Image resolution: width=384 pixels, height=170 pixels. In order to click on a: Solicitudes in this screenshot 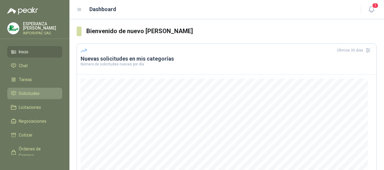, I will do `click(35, 94)`.